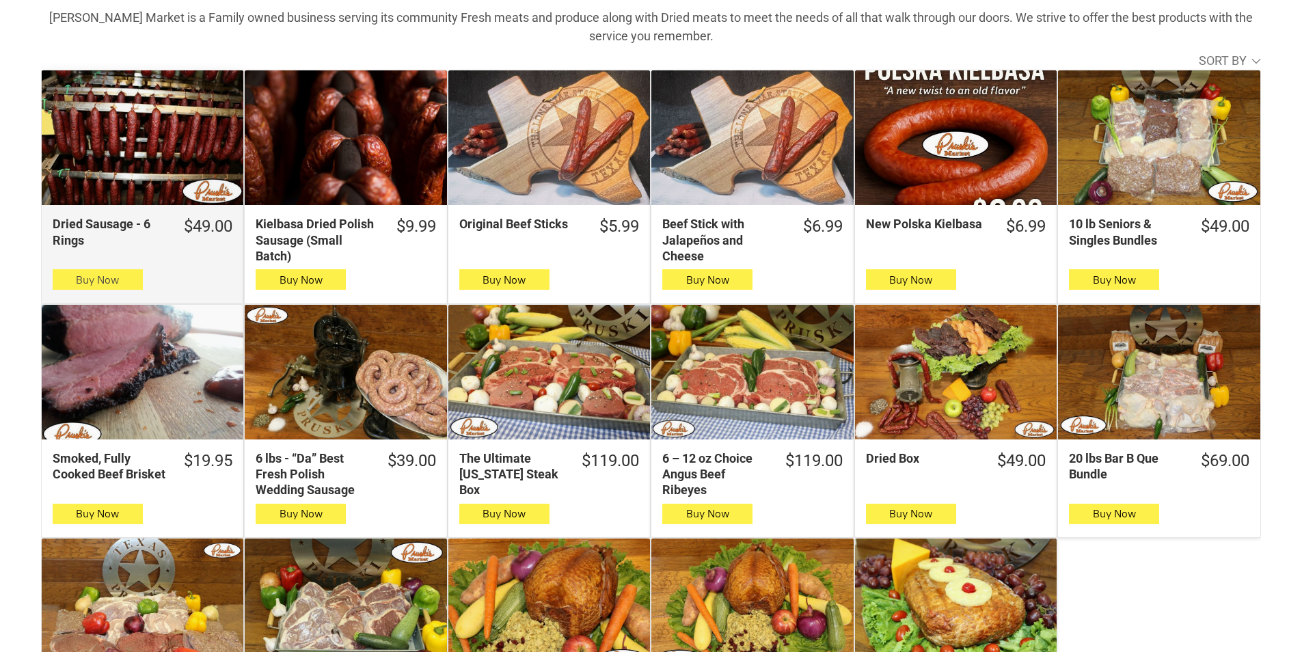 The width and height of the screenshot is (1302, 652). I want to click on a: Kielbasa Dried Polish Sausage (Small Batch), so click(345, 137).